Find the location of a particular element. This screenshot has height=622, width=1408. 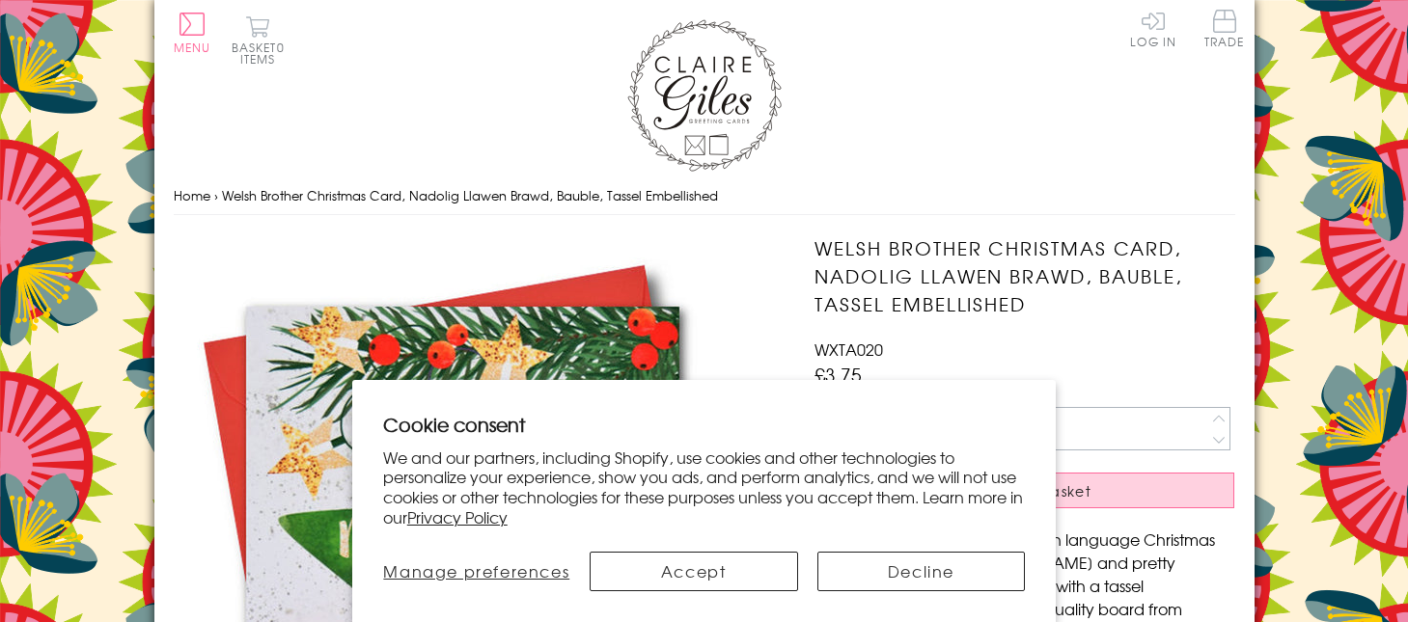

button: Manage preferences is located at coordinates (477, 571).